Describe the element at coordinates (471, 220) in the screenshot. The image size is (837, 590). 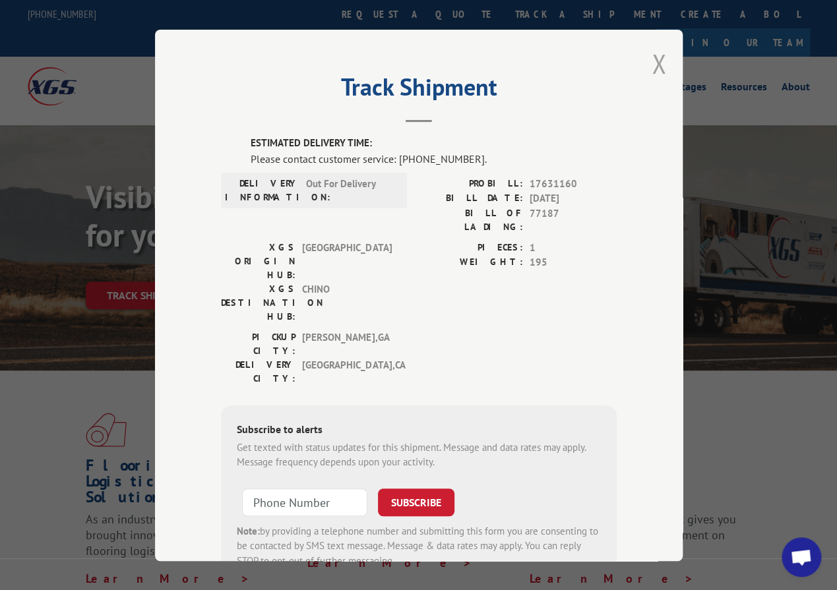
I see `label: BILL OF LADING:` at that location.